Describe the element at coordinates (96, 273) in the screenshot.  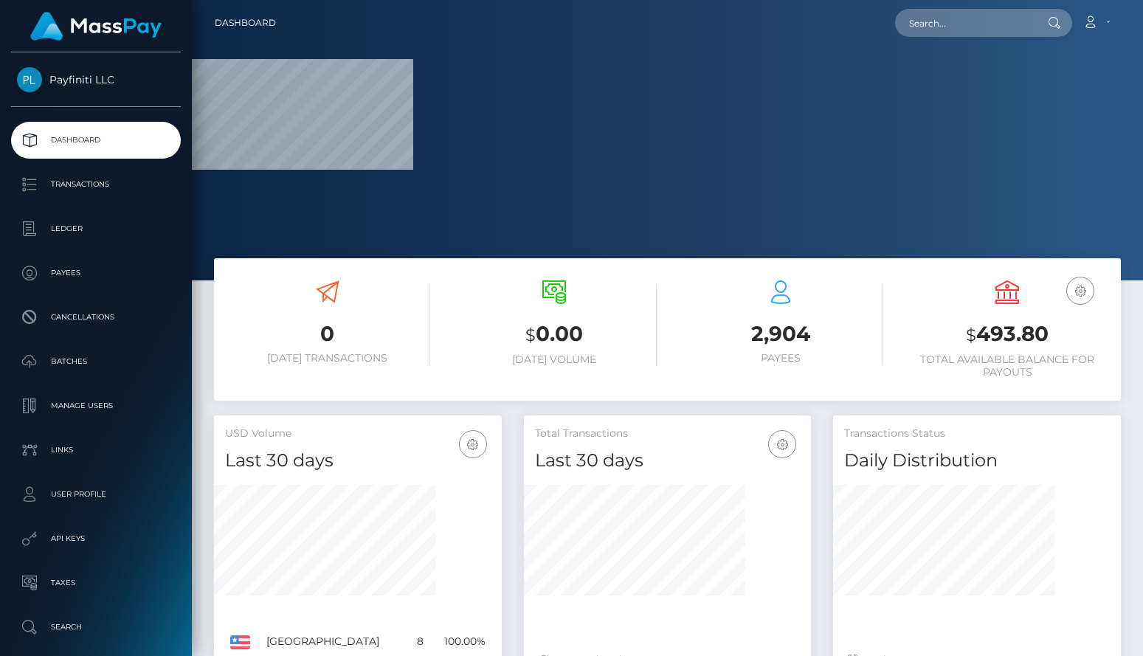
I see `a: Payees` at that location.